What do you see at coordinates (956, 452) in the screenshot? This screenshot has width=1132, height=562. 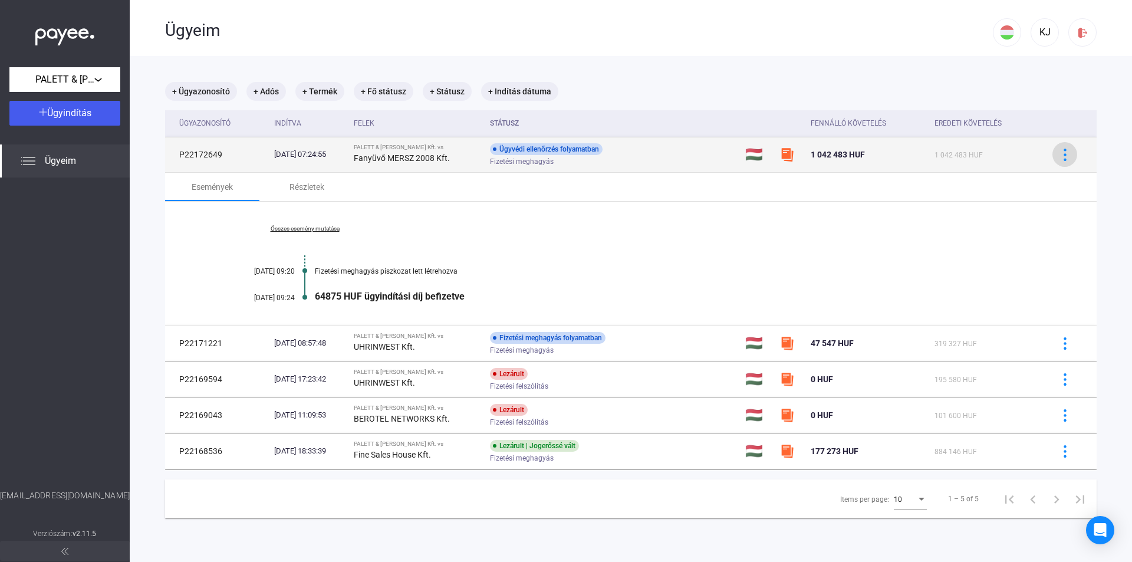 I see `span: 884 146 HUF` at bounding box center [956, 452].